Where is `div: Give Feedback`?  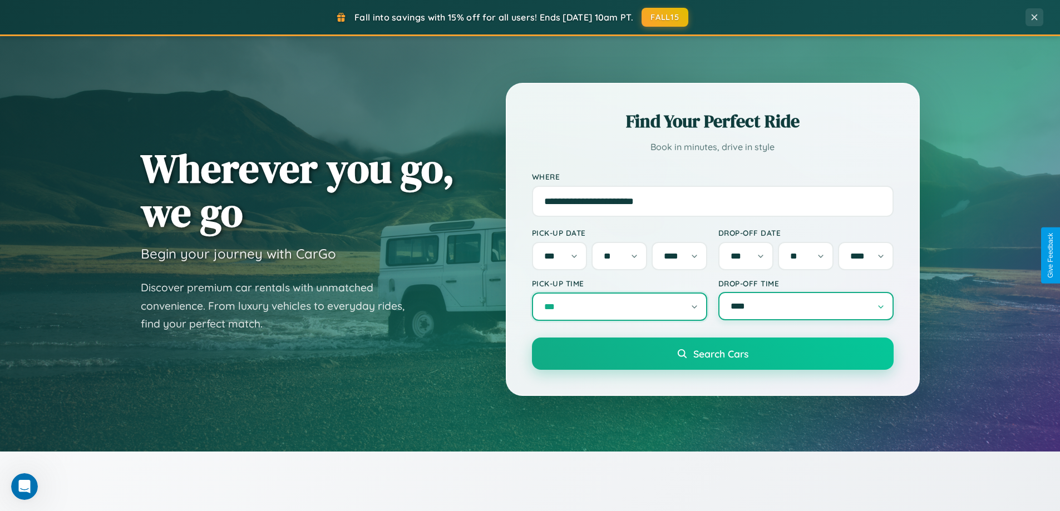 div: Give Feedback is located at coordinates (1050, 255).